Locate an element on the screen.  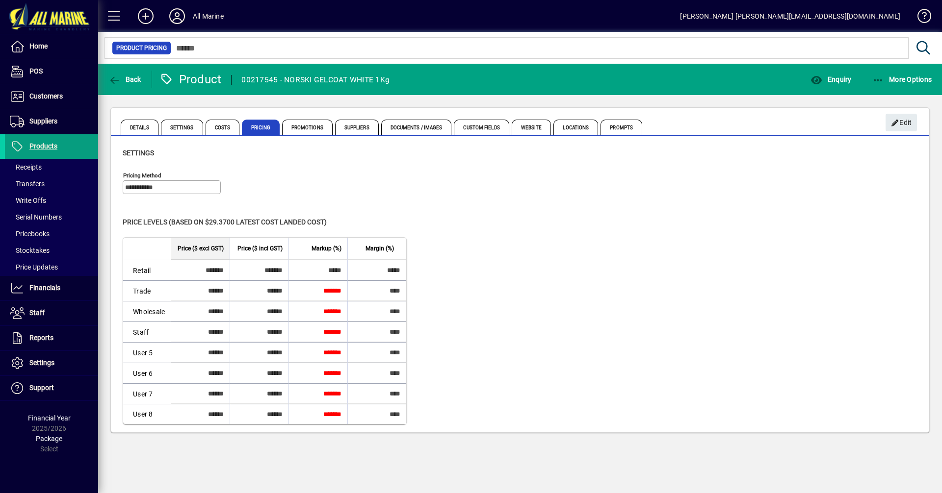
span: Reports is located at coordinates (41, 338).